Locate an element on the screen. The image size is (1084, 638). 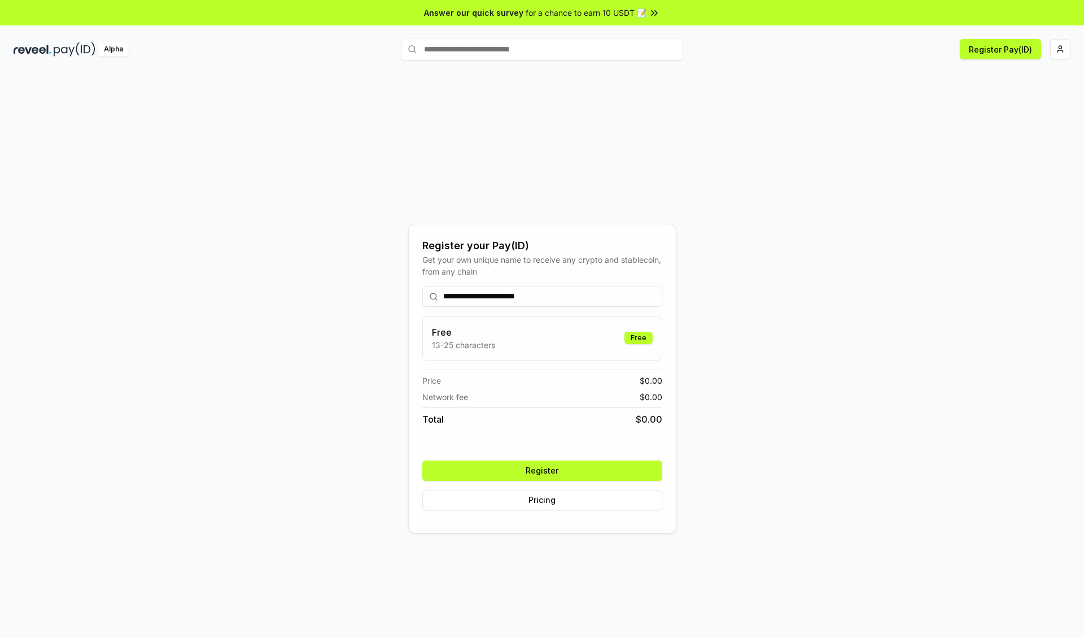
img: pay_id is located at coordinates (75, 49).